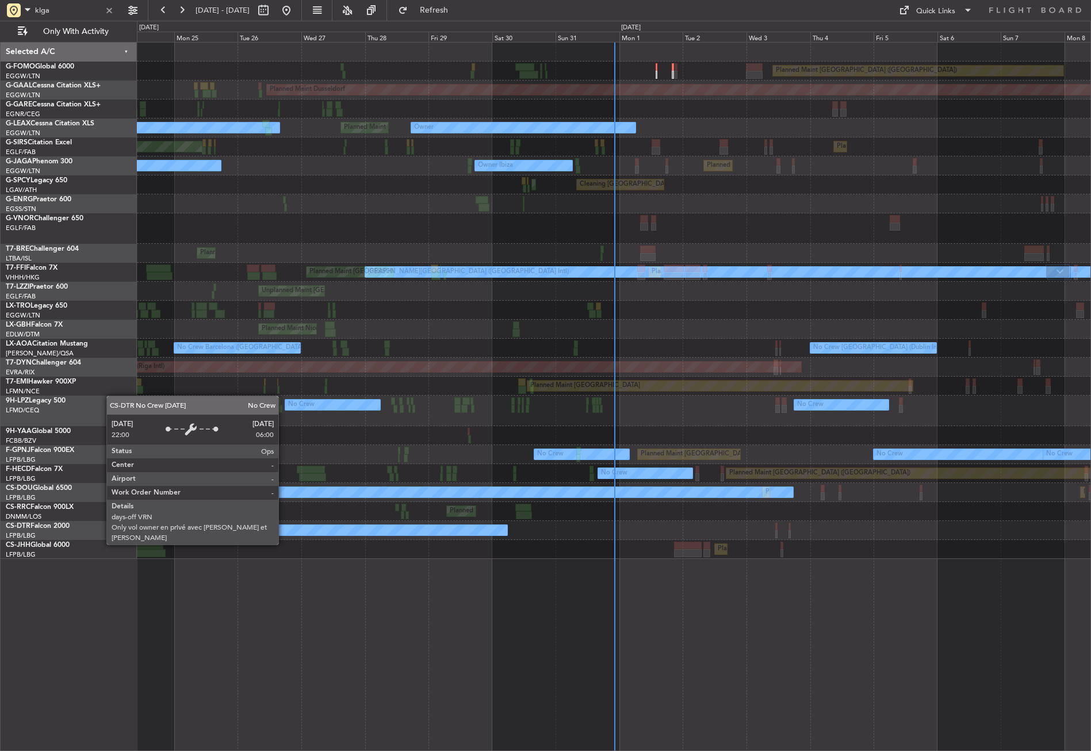 Image resolution: width=1091 pixels, height=751 pixels. What do you see at coordinates (269, 37) in the screenshot?
I see `div: Tue 26` at bounding box center [269, 37].